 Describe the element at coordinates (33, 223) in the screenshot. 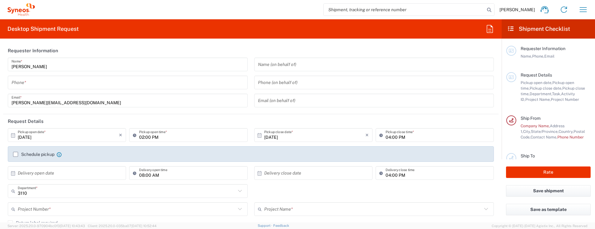

I see `label: Return label required` at that location.